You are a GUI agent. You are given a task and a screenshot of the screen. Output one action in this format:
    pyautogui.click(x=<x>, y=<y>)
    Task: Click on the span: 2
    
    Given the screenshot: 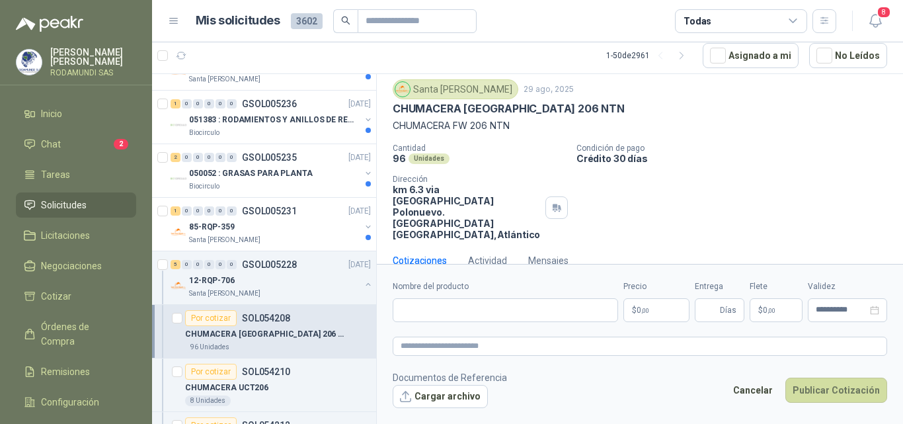 What is the action you would take?
    pyautogui.click(x=121, y=144)
    